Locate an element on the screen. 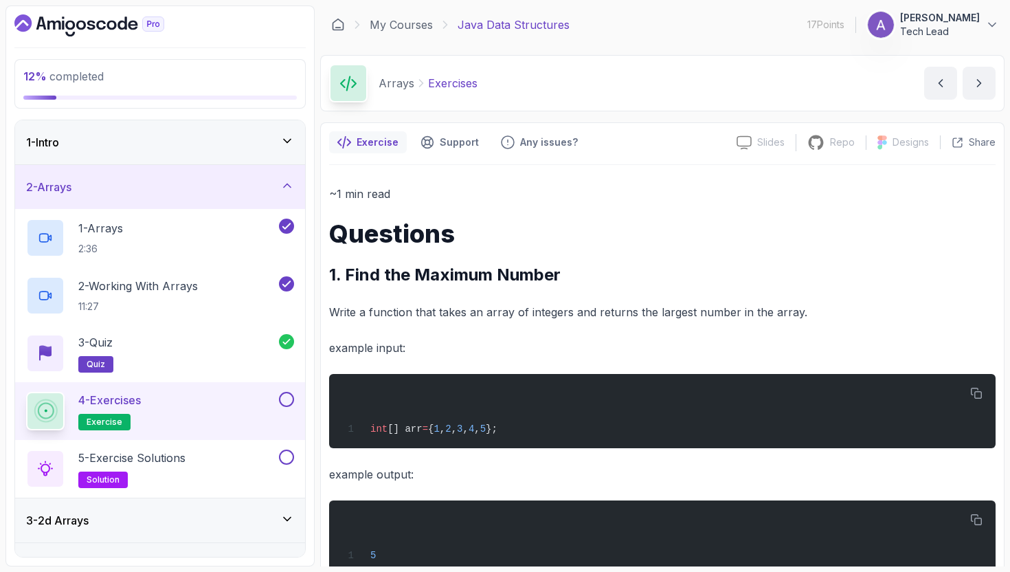  p: 1 - Arrays is located at coordinates (100, 228).